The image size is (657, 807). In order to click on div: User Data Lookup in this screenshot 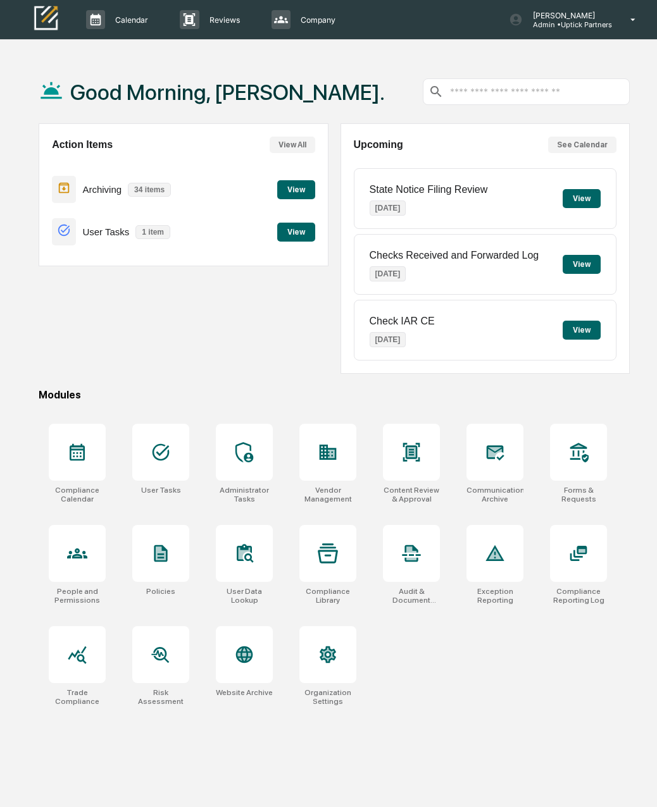, I will do `click(244, 596)`.